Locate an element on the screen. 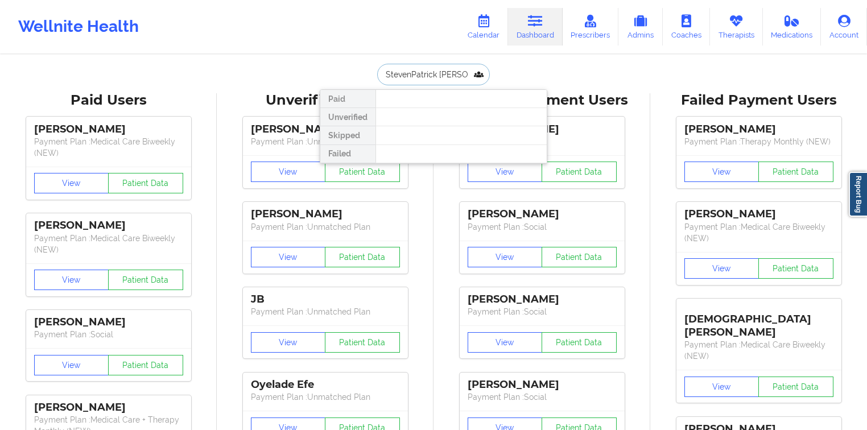  a: Prescribers is located at coordinates (591, 27).